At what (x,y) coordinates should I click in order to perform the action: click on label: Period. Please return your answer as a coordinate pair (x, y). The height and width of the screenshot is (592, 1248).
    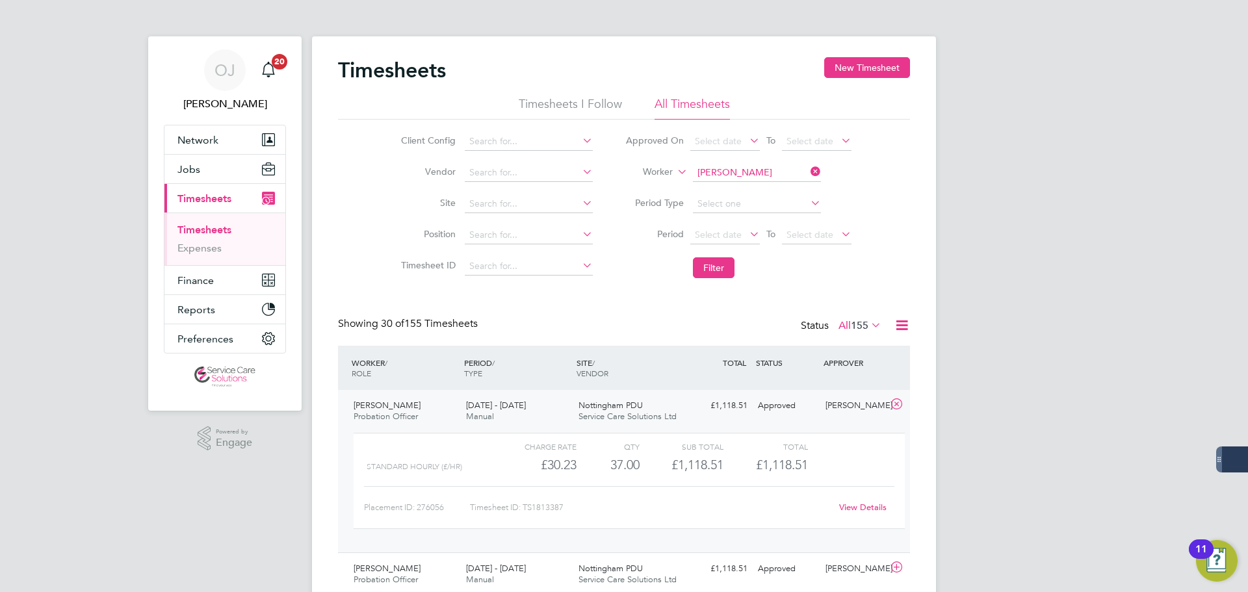
    Looking at the image, I should click on (655, 234).